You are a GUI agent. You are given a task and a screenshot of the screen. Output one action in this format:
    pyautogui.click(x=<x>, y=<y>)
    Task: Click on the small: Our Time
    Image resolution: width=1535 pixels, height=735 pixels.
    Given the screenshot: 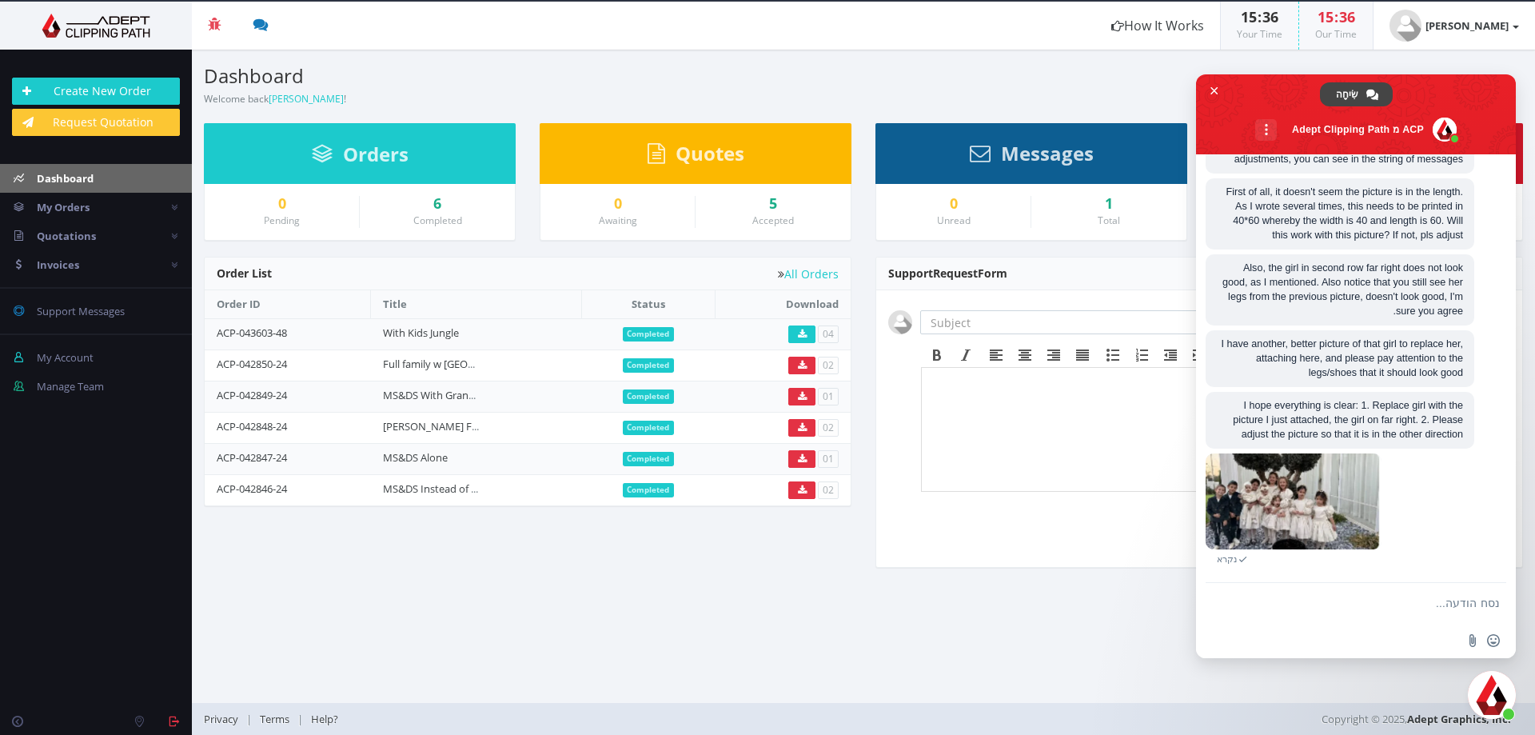 What is the action you would take?
    pyautogui.click(x=1336, y=34)
    